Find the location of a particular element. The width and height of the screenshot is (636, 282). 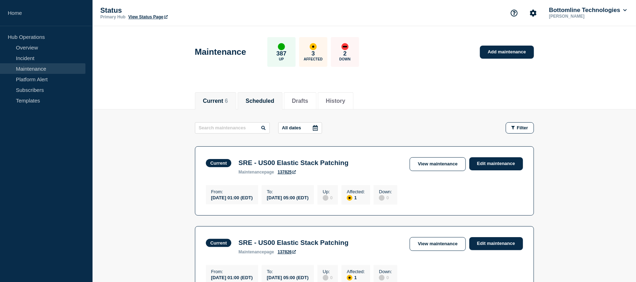

p: Down is located at coordinates (345, 59).